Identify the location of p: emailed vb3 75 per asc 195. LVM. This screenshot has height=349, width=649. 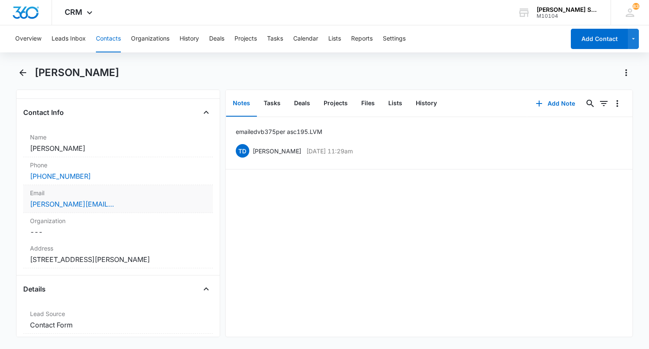
(279, 131).